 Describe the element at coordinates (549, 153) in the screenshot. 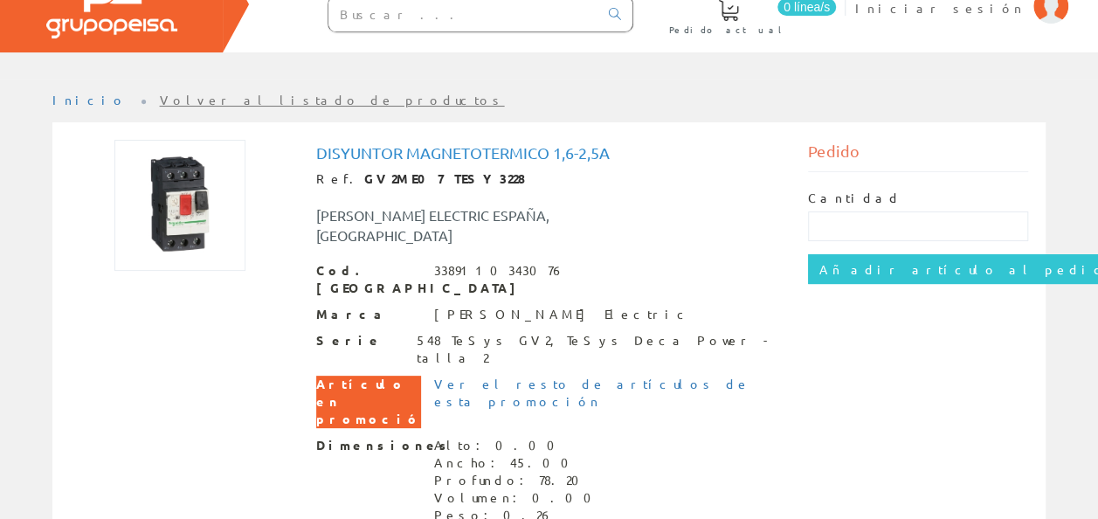

I see `h1: Disyuntor Magnetotermico 1,6-2,5a` at that location.